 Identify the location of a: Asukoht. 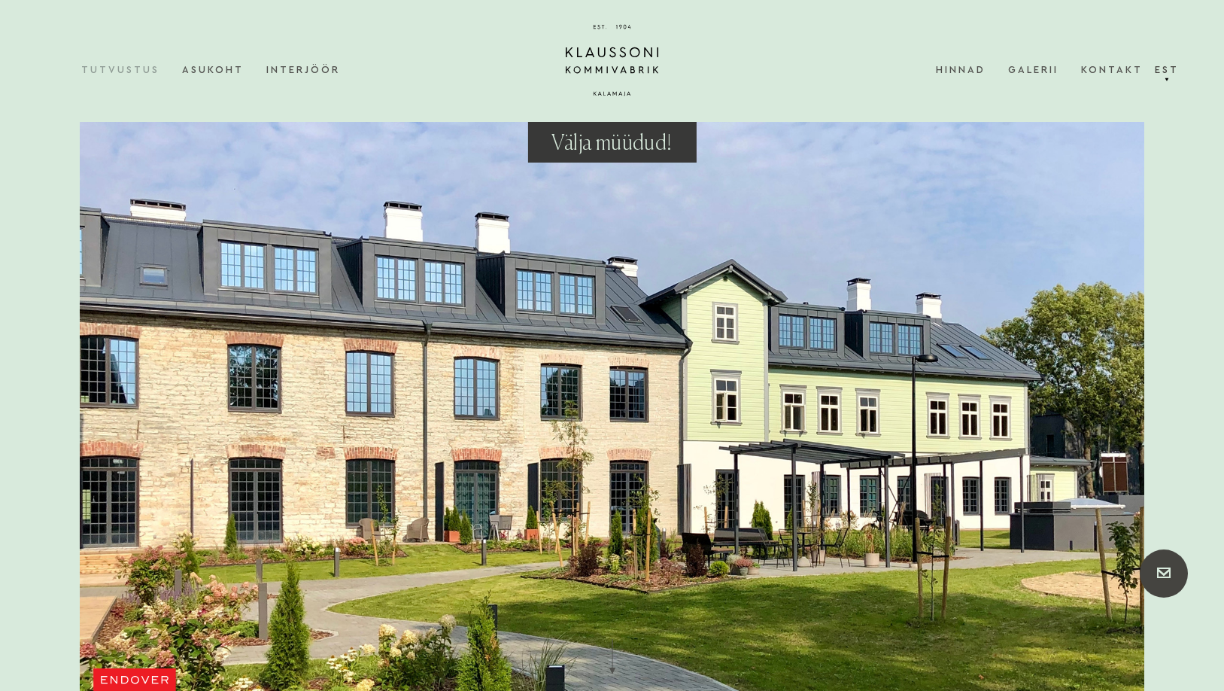
(224, 69).